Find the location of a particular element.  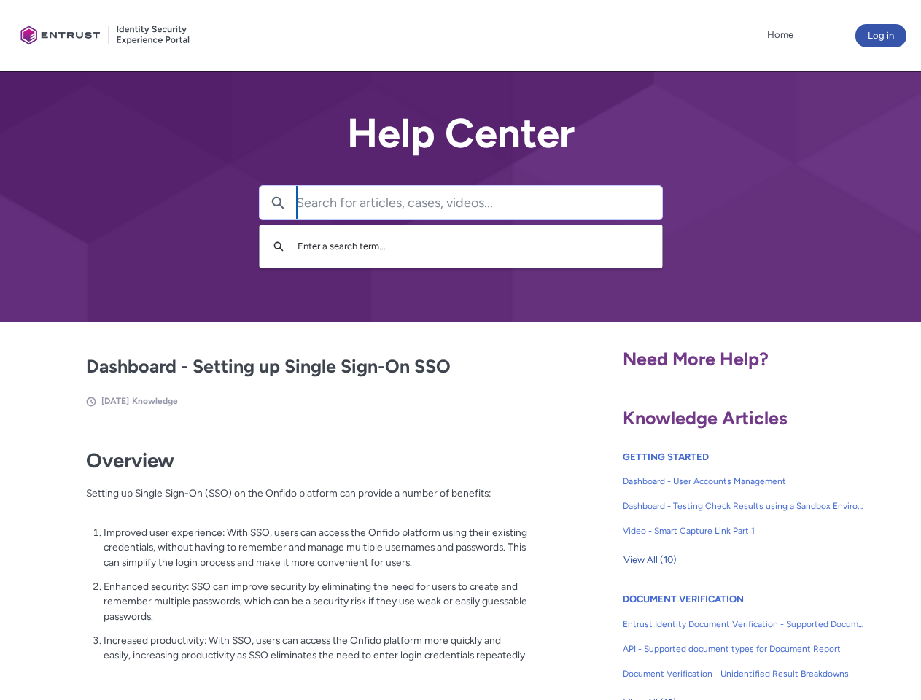

span: Need More Help? is located at coordinates (695, 359).